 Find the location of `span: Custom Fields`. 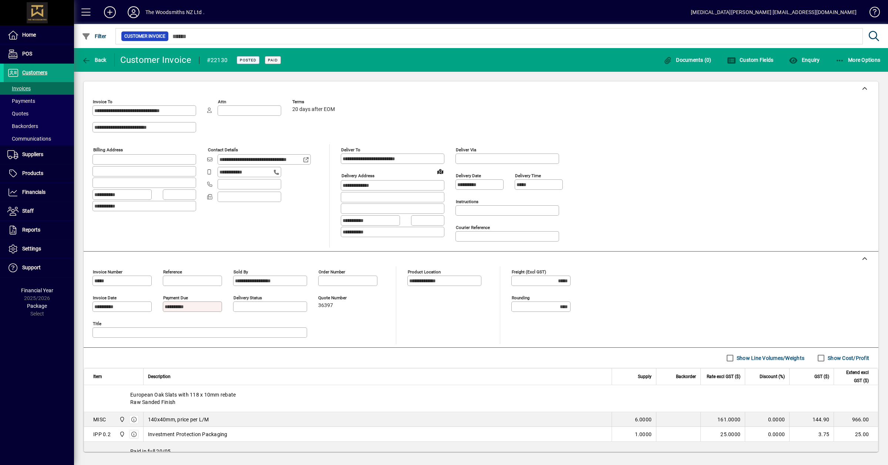

span: Custom Fields is located at coordinates (751, 60).